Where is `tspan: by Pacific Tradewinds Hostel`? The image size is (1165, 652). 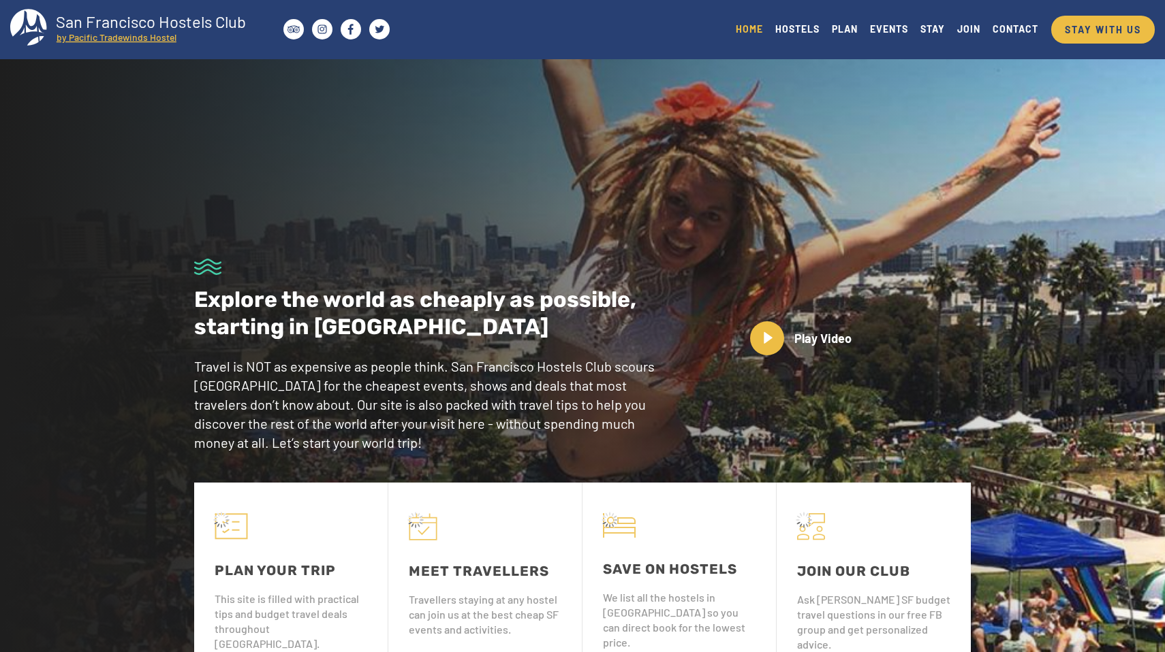
tspan: by Pacific Tradewinds Hostel is located at coordinates (116, 37).